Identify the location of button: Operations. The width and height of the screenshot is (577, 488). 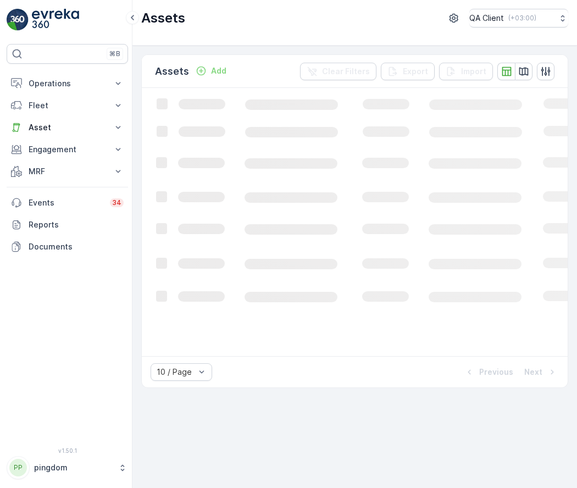
(67, 84).